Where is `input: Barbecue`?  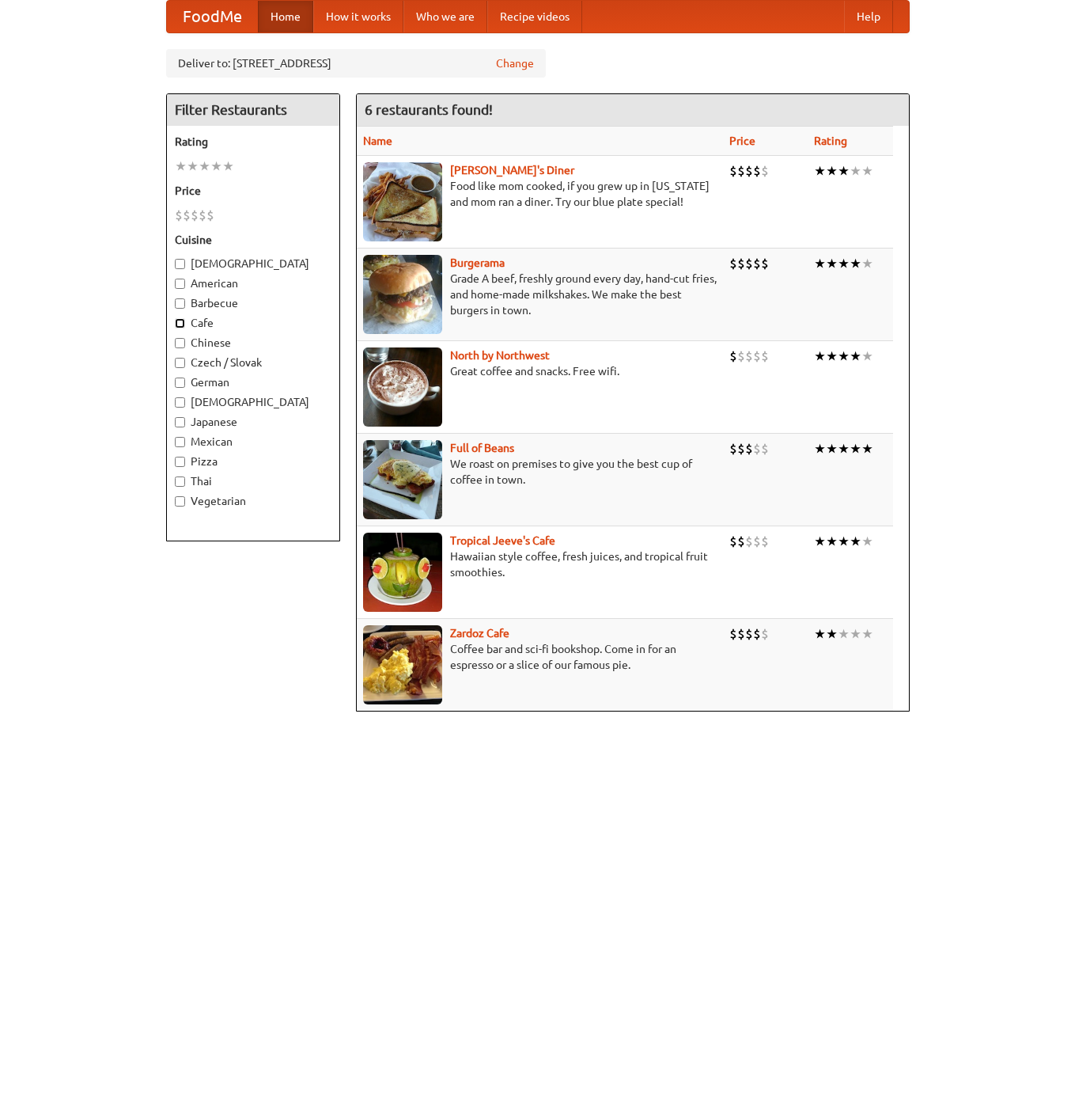 input: Barbecue is located at coordinates (180, 303).